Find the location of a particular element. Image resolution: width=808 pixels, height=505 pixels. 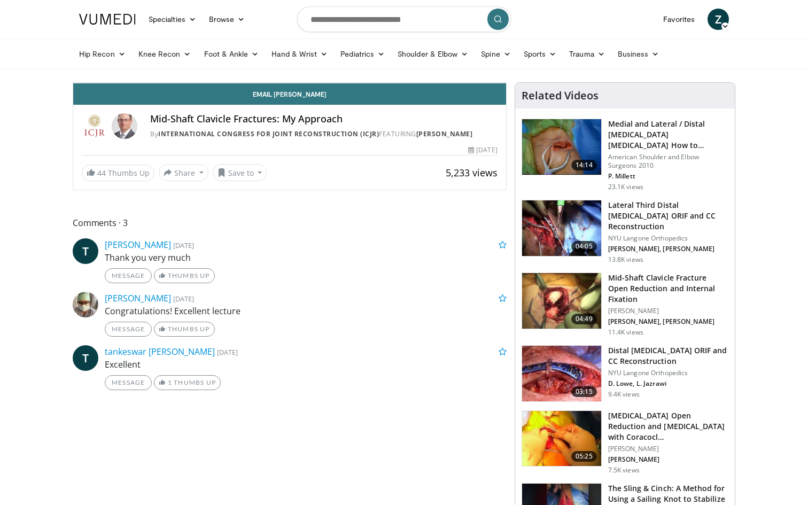

span: 04:49 is located at coordinates (584, 319).